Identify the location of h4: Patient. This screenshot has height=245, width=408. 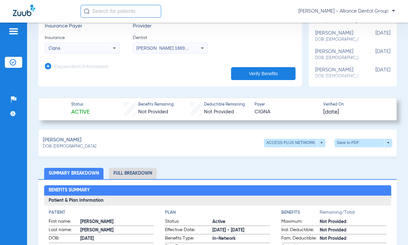
(101, 212).